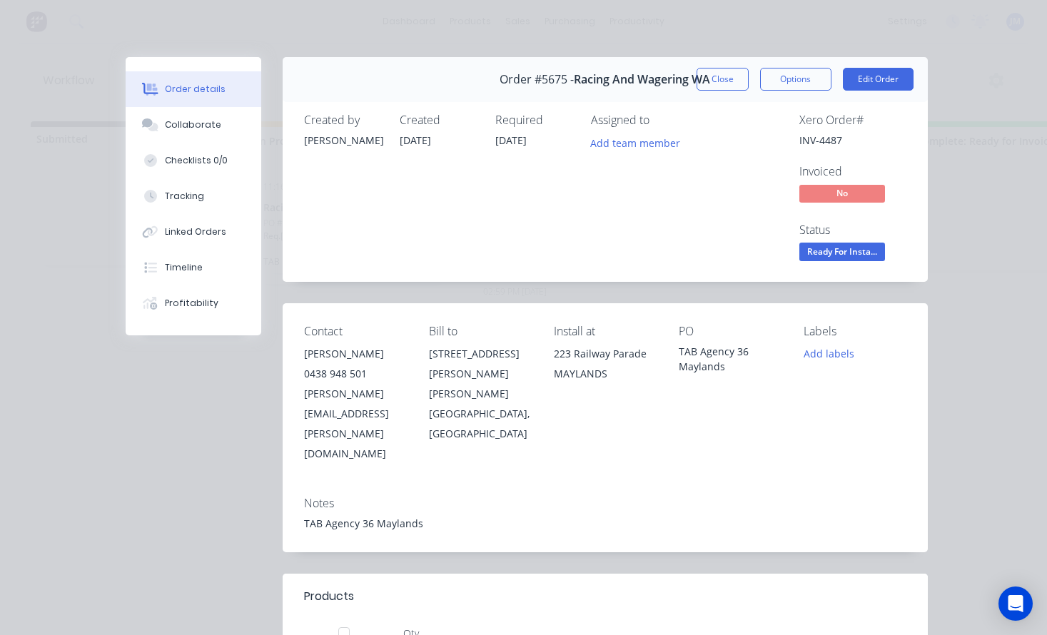 This screenshot has width=1047, height=635. What do you see at coordinates (854, 331) in the screenshot?
I see `div: Labels` at bounding box center [854, 331].